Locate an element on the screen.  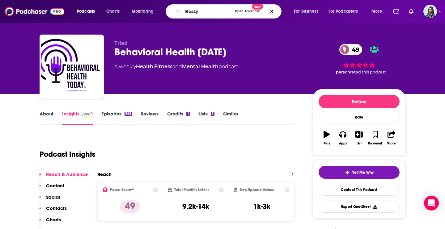
span: Podcasts is located at coordinates (86, 11).